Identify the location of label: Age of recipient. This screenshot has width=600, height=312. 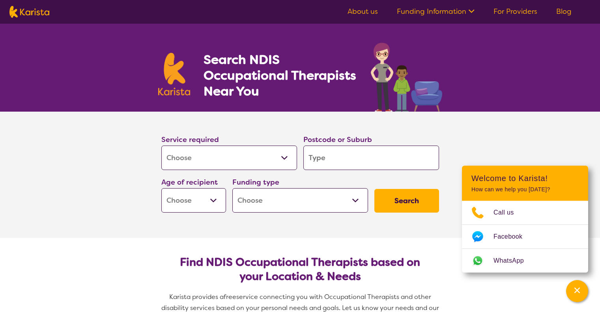
(189, 182).